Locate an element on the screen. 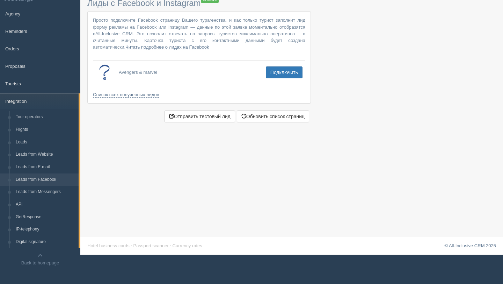 The width and height of the screenshot is (503, 284). span: All-Inclusive CRM is located at coordinates (114, 34).